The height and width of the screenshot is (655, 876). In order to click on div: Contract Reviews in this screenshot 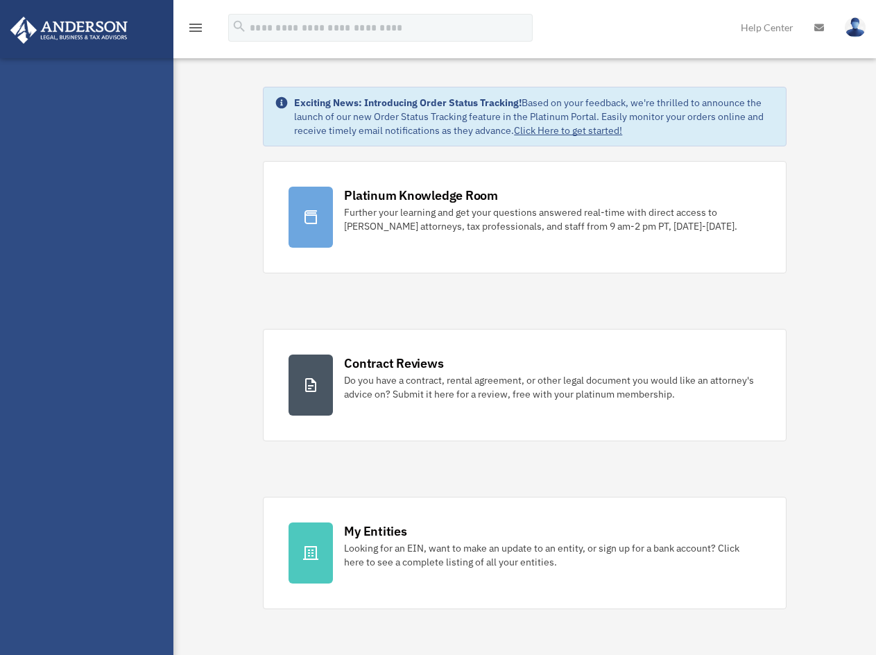, I will do `click(393, 363)`.